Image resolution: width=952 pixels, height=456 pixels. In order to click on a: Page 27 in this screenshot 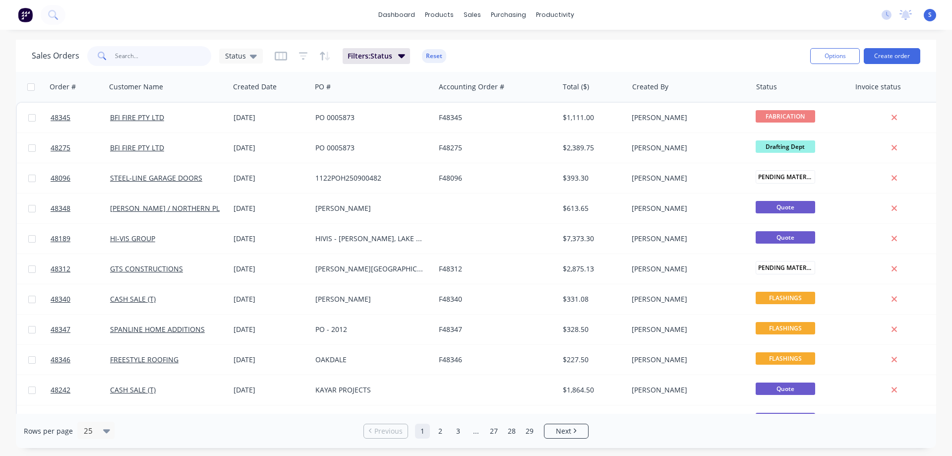, I will do `click(494, 431)`.